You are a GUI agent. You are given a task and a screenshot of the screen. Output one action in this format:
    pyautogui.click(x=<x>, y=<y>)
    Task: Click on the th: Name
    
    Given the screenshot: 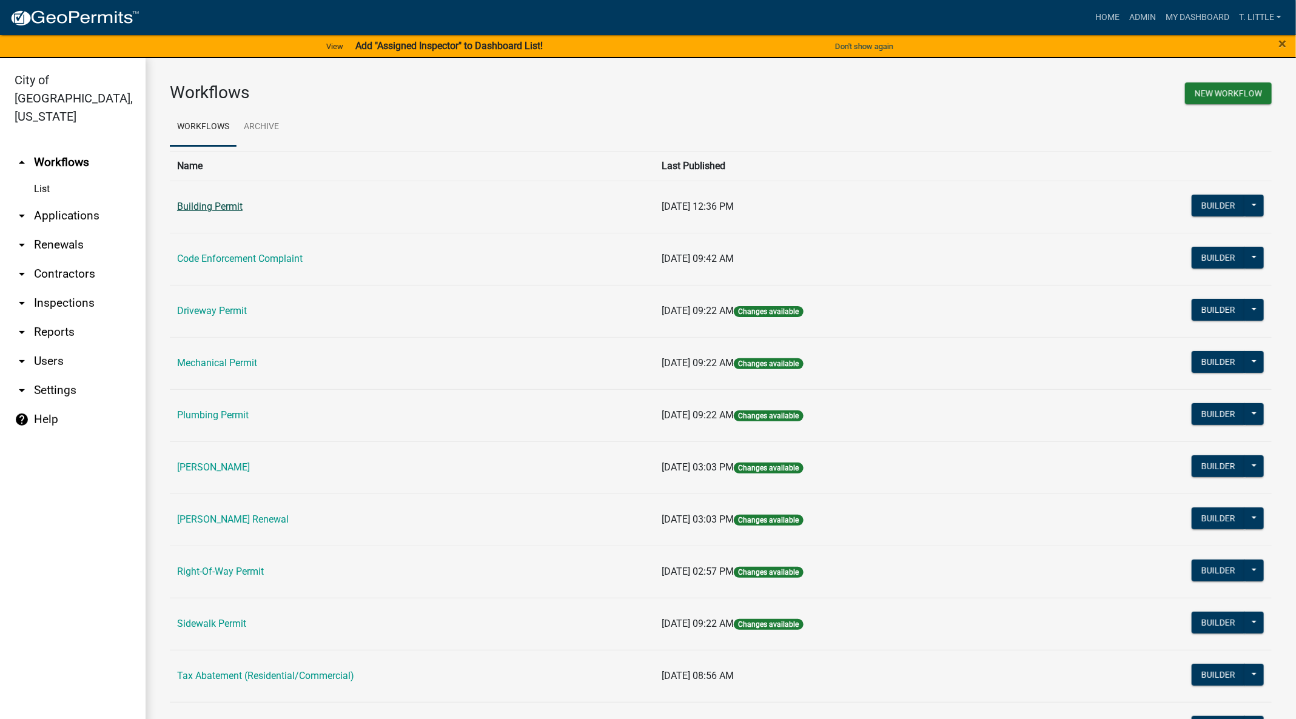 What is the action you would take?
    pyautogui.click(x=412, y=166)
    